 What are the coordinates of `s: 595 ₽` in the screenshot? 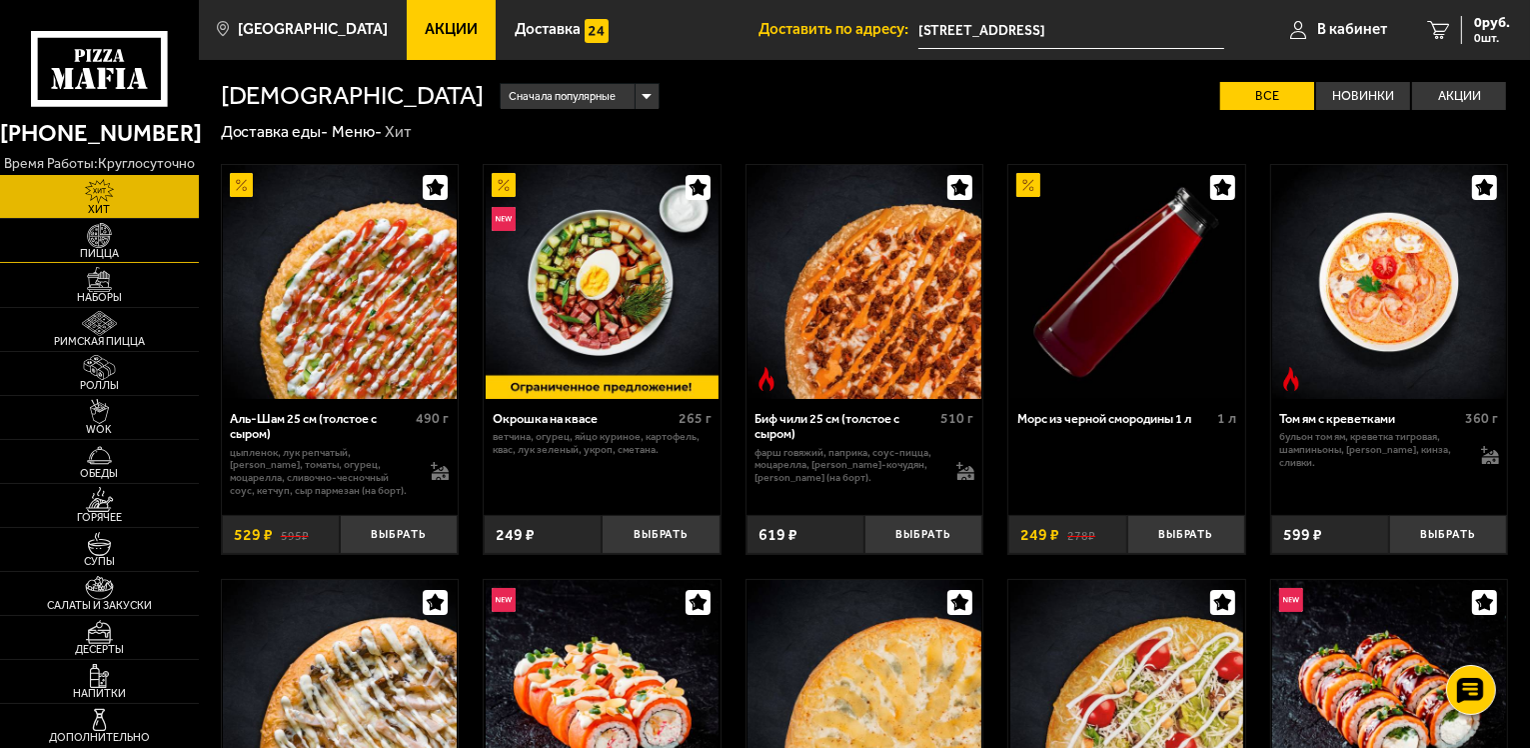 It's located at (295, 535).